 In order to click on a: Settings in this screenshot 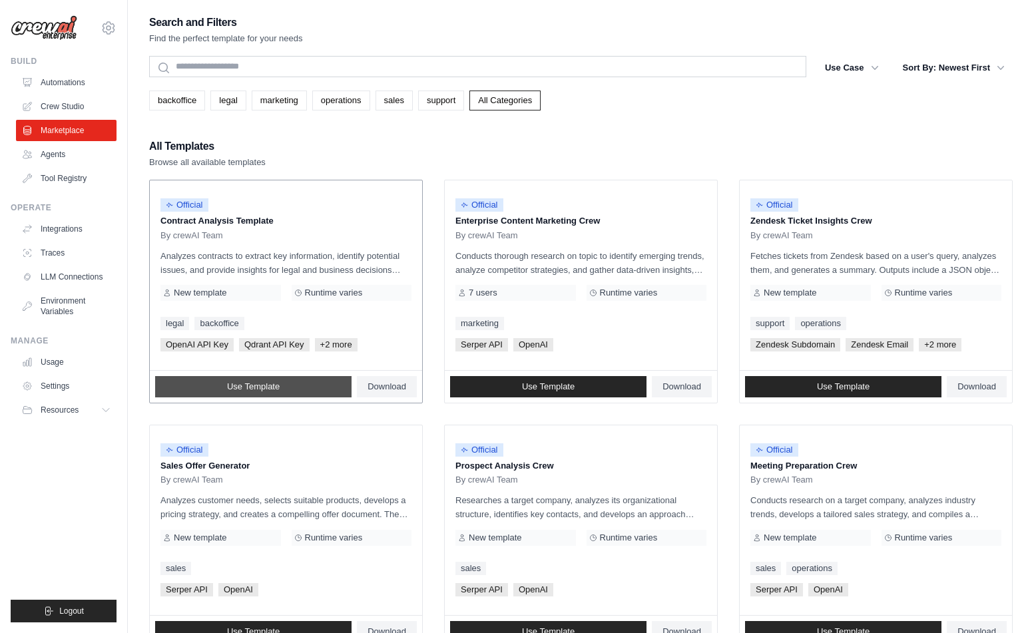, I will do `click(66, 386)`.